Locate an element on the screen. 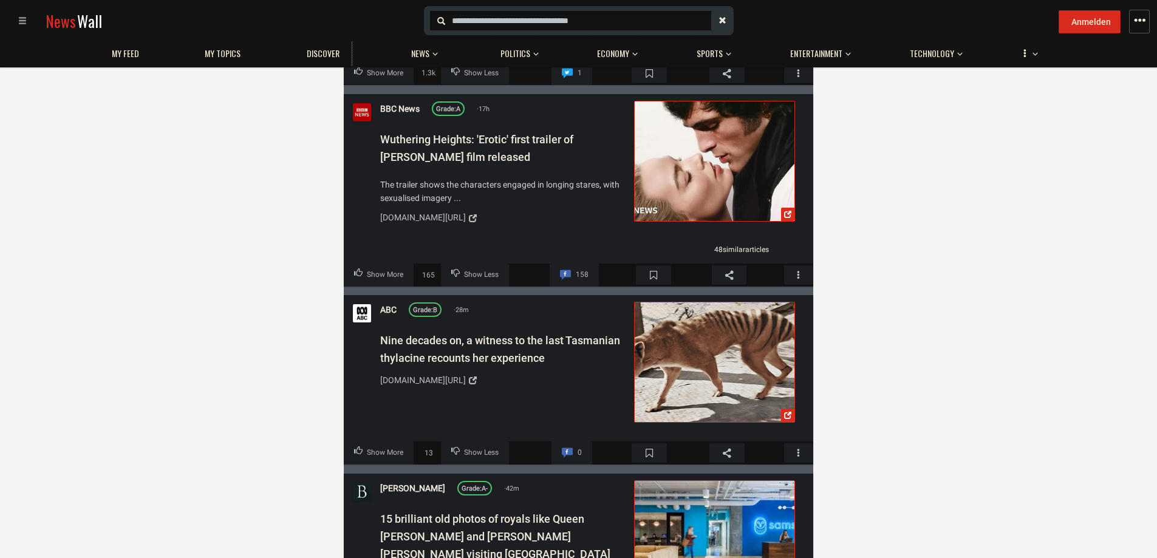  span: similar is located at coordinates (734, 249).